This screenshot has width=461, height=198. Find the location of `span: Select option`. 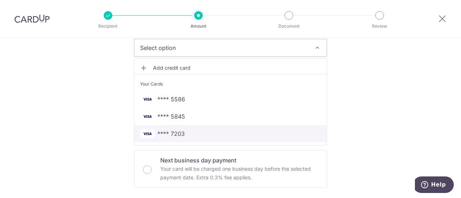

span: Select option is located at coordinates (224, 48).